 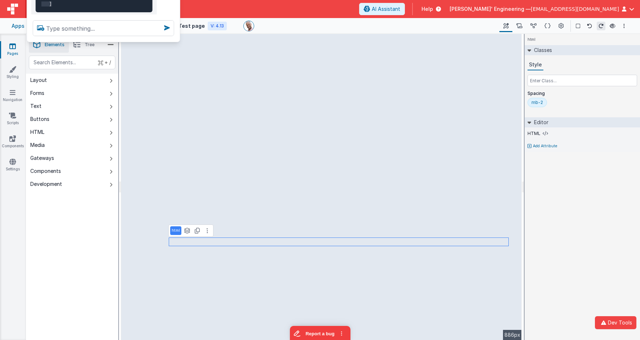 What do you see at coordinates (52, 8) in the screenshot?
I see `span: More options` at bounding box center [52, 8].